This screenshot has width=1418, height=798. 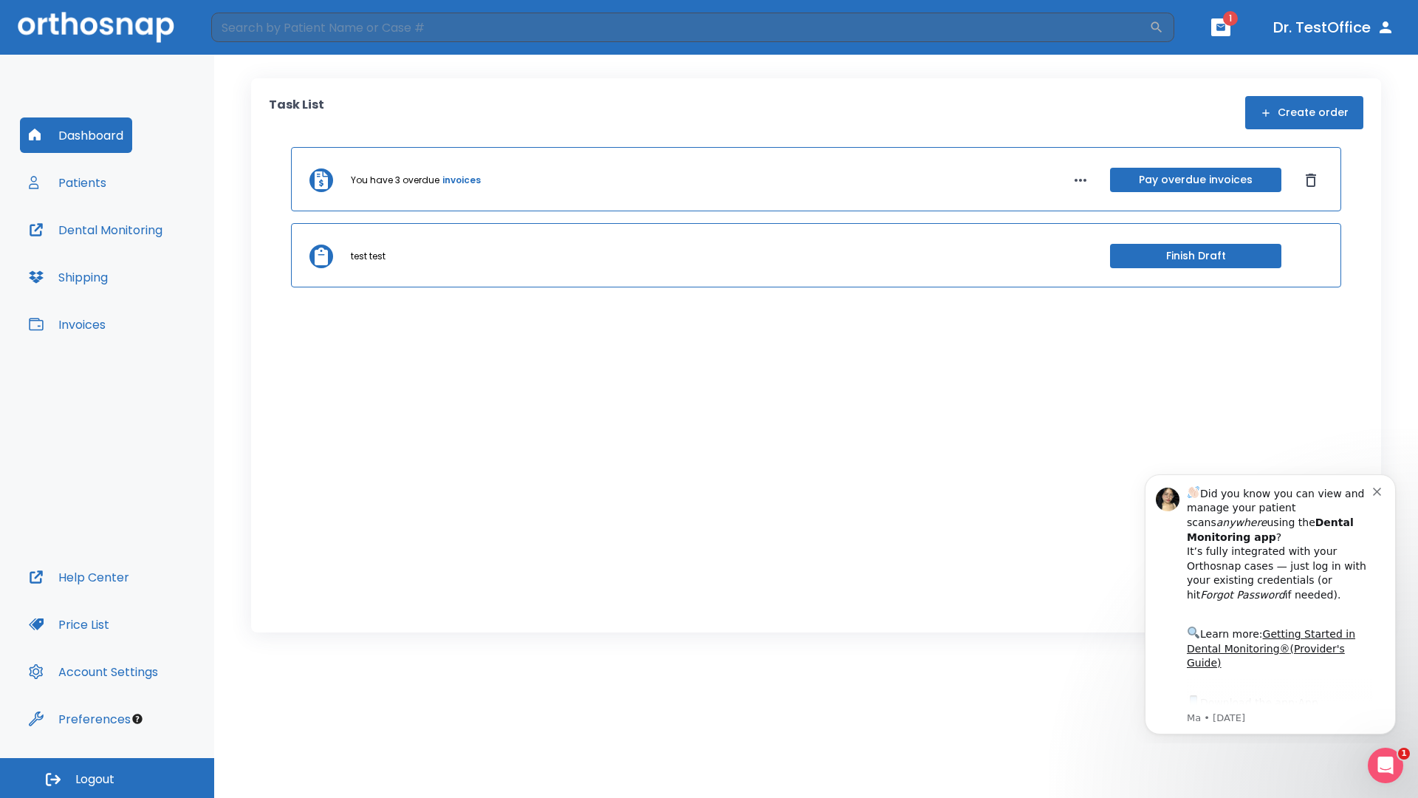 I want to click on a: Patients, so click(x=67, y=182).